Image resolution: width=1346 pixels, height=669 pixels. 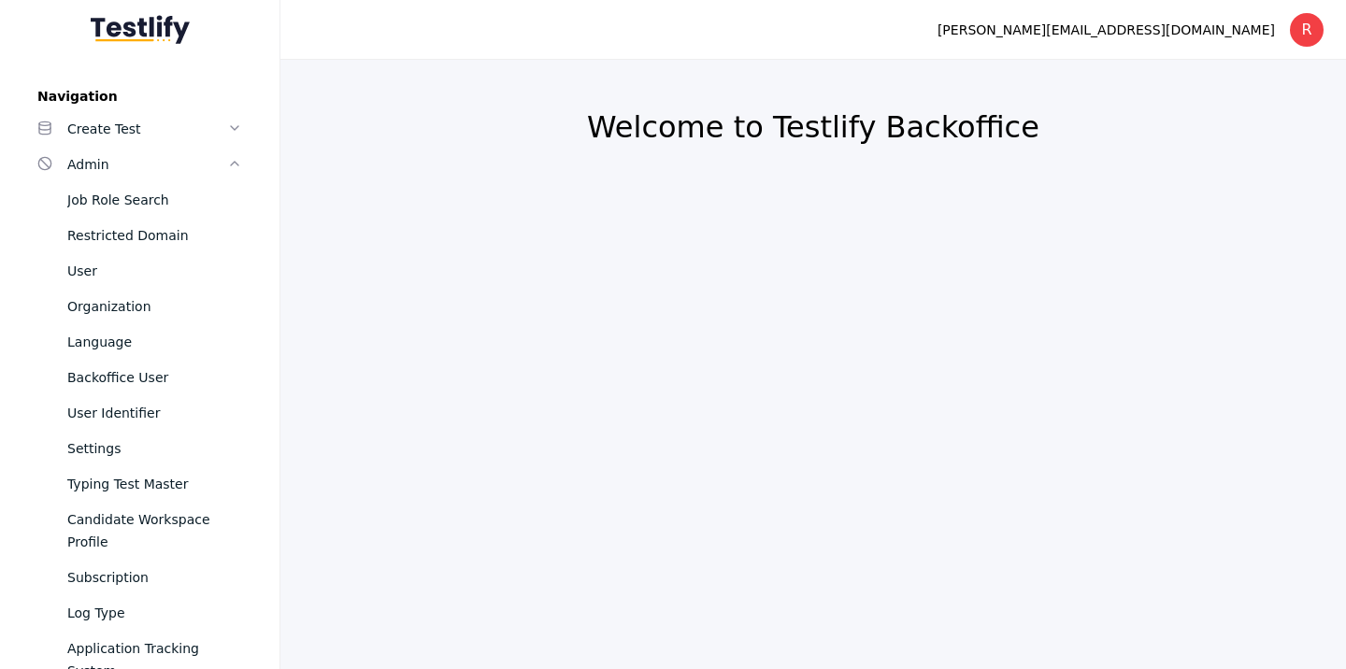 I want to click on div: Language, so click(x=154, y=342).